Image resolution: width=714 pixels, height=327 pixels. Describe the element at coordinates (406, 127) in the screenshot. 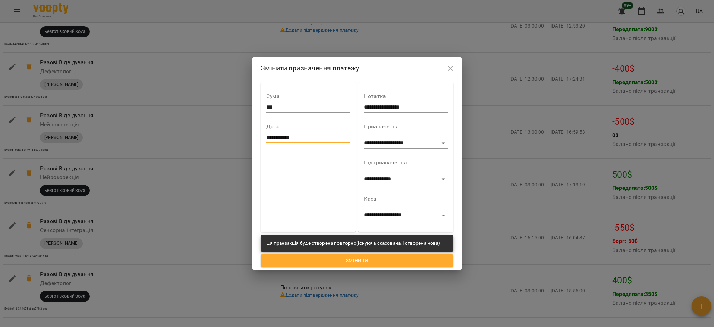

I see `label: Призначення` at that location.